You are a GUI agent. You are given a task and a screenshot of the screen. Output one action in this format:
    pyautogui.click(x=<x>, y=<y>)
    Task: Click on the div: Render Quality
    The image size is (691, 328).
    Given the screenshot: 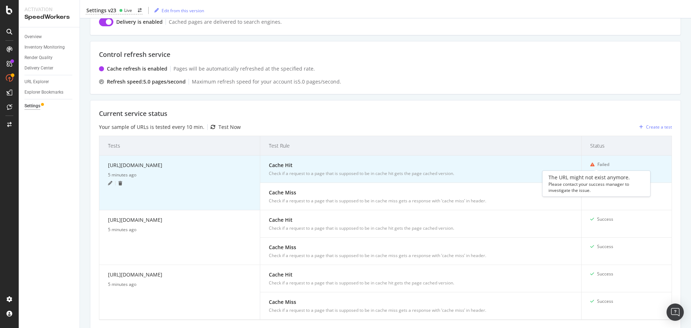 What is the action you would take?
    pyautogui.click(x=38, y=58)
    